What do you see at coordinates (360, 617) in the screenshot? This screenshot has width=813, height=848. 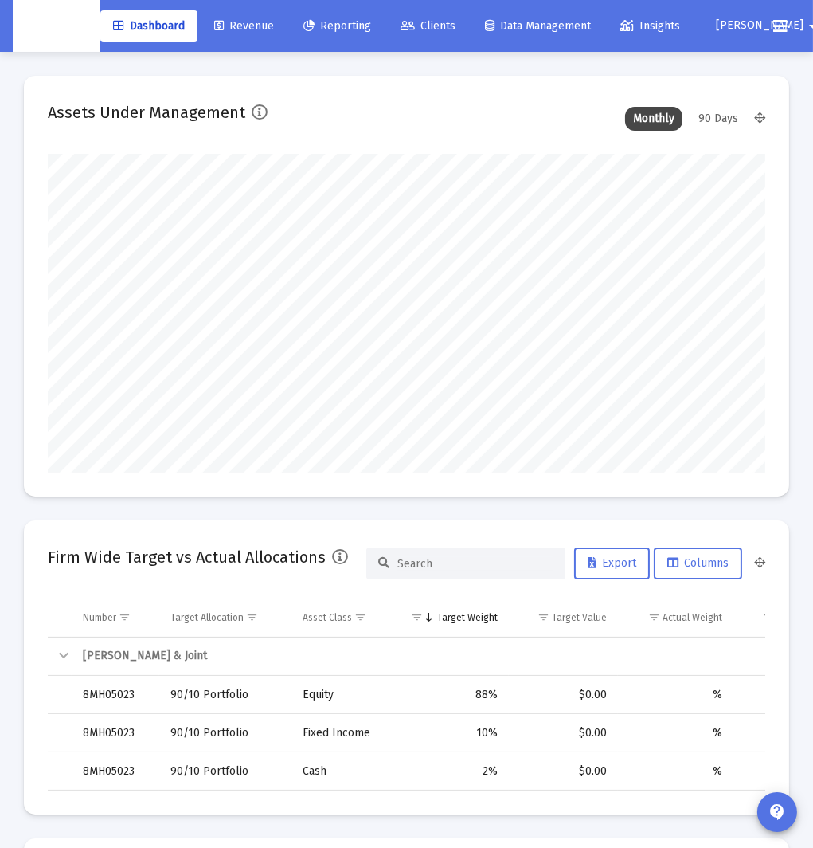 I see `span: Show filter options for column 'Asset Class'` at bounding box center [360, 617].